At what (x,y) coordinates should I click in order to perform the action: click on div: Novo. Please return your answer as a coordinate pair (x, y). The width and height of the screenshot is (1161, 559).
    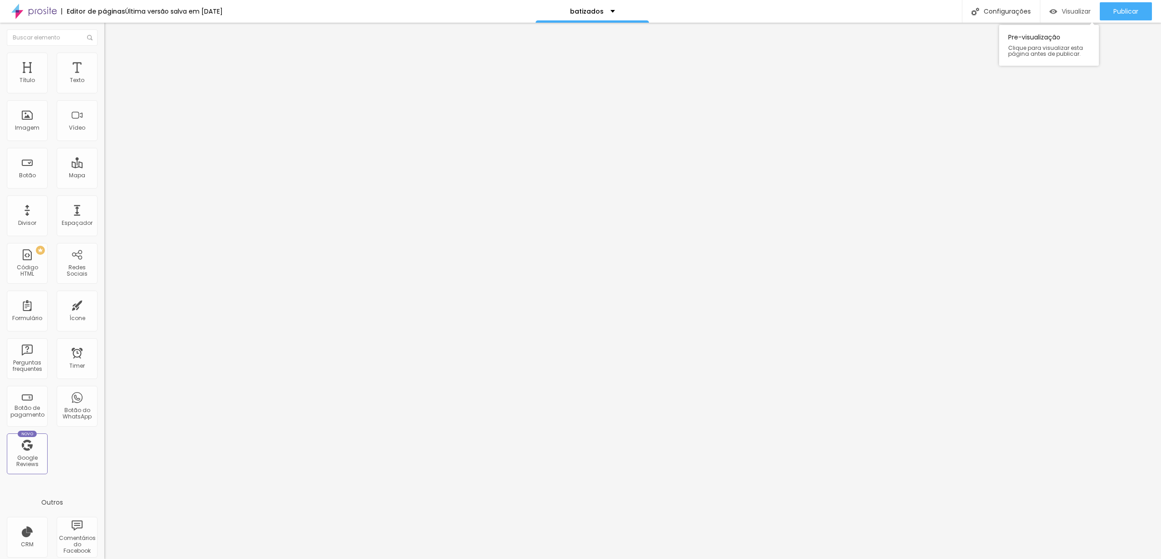
    Looking at the image, I should click on (27, 434).